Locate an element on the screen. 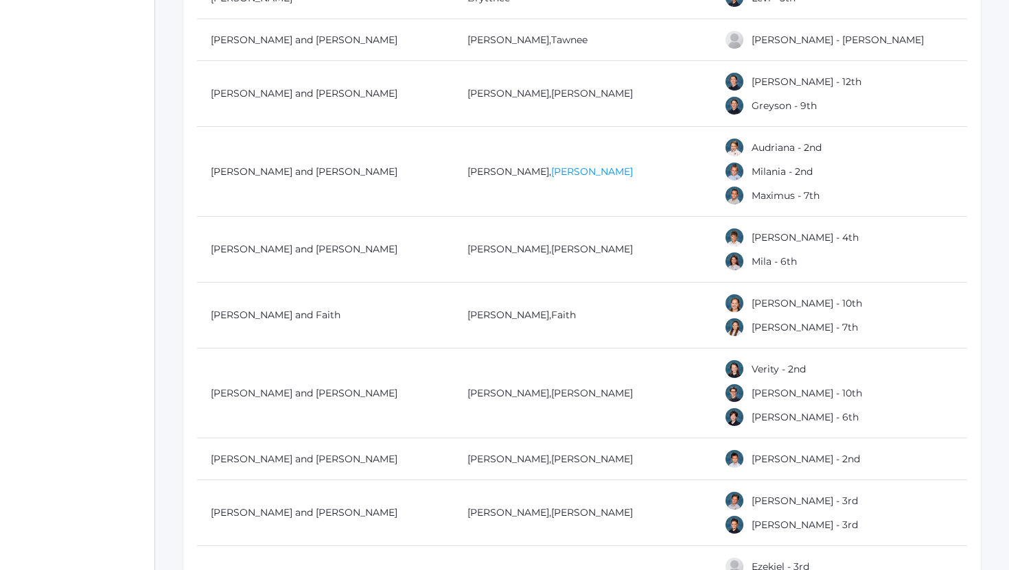  div: Mila Delic is located at coordinates (735, 262).